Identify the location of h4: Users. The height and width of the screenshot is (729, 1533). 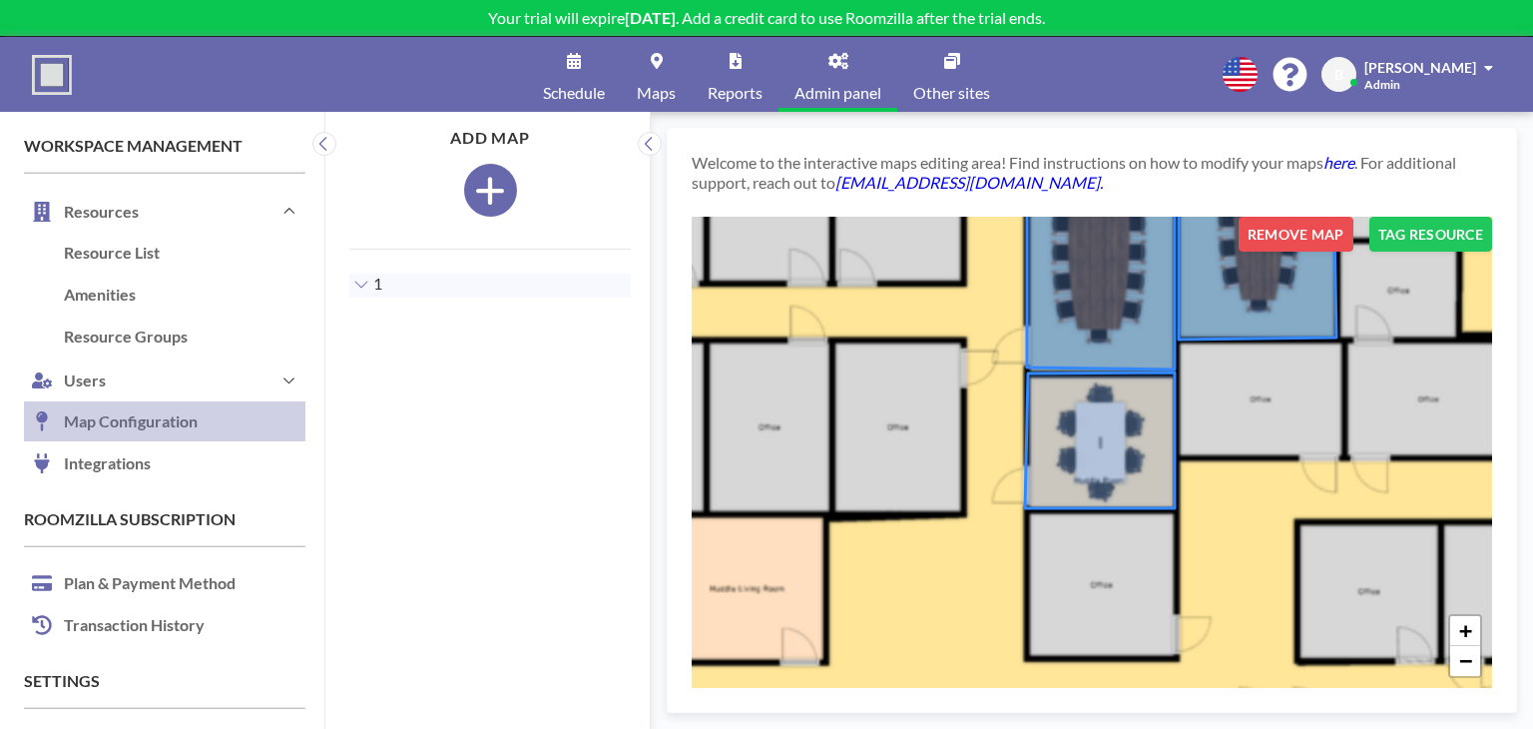
(85, 379).